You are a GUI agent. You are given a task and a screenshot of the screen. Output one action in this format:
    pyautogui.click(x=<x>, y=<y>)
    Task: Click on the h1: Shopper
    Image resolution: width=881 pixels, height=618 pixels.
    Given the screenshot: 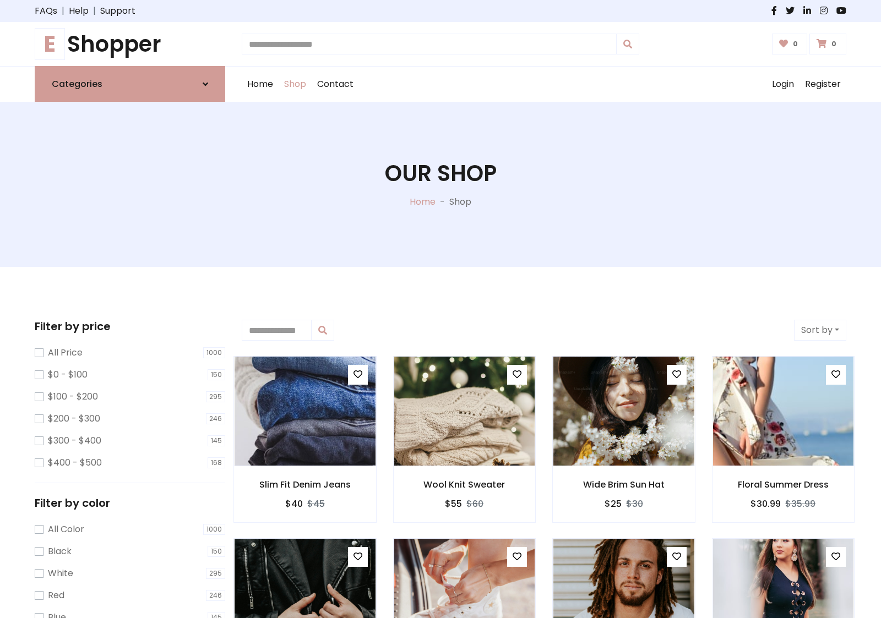 What is the action you would take?
    pyautogui.click(x=130, y=44)
    